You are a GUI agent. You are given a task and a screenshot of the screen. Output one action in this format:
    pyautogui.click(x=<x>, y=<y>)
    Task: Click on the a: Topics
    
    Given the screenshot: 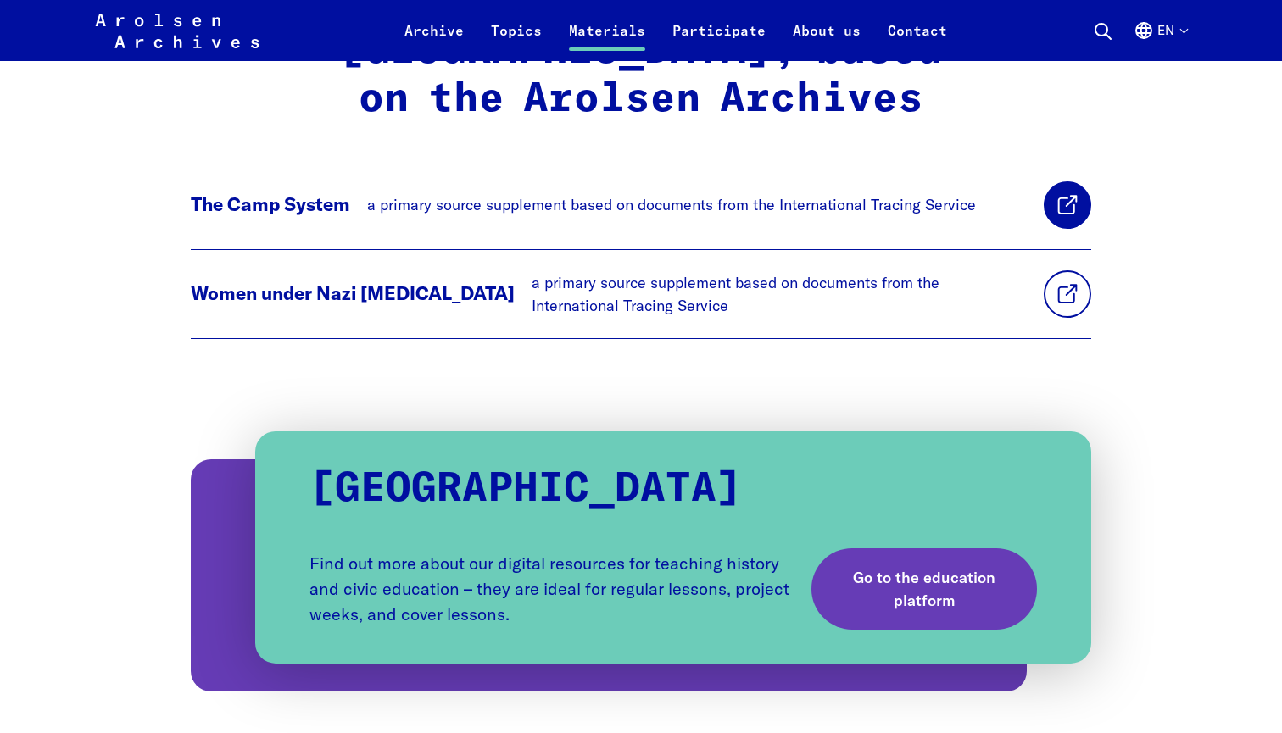 What is the action you would take?
    pyautogui.click(x=516, y=41)
    